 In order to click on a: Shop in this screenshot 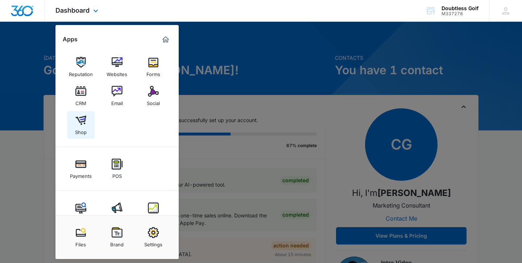, I will do `click(81, 125)`.